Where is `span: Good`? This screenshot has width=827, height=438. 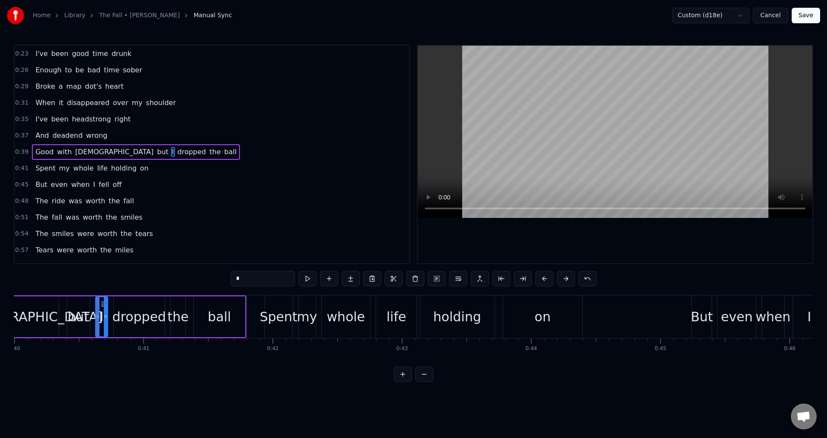 span: Good is located at coordinates (44, 152).